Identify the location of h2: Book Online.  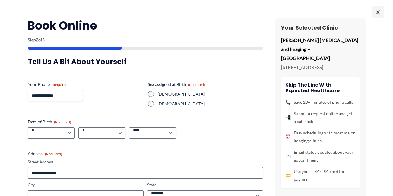
(145, 25).